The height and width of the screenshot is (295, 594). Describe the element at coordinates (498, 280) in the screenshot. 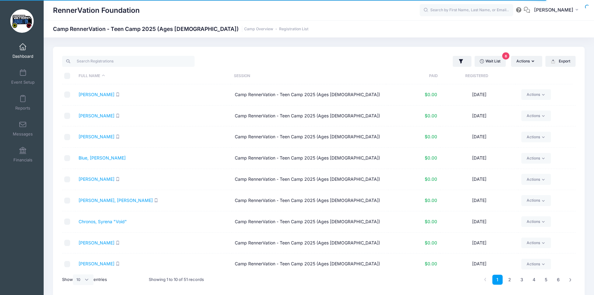

I see `a: 1` at that location.